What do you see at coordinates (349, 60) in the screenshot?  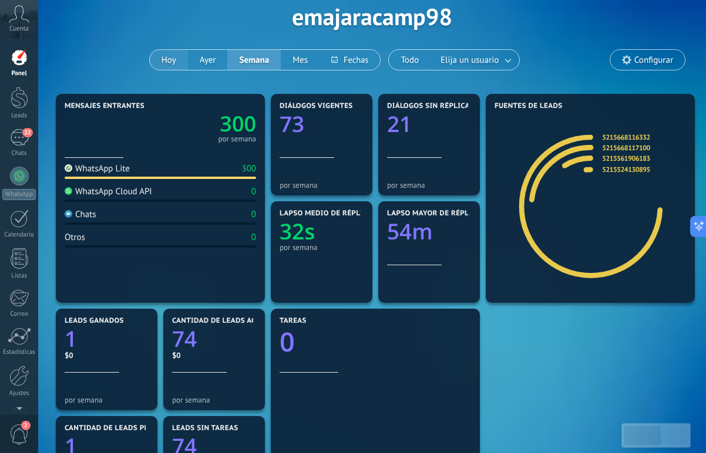 I see `button: Fechas` at bounding box center [349, 60].